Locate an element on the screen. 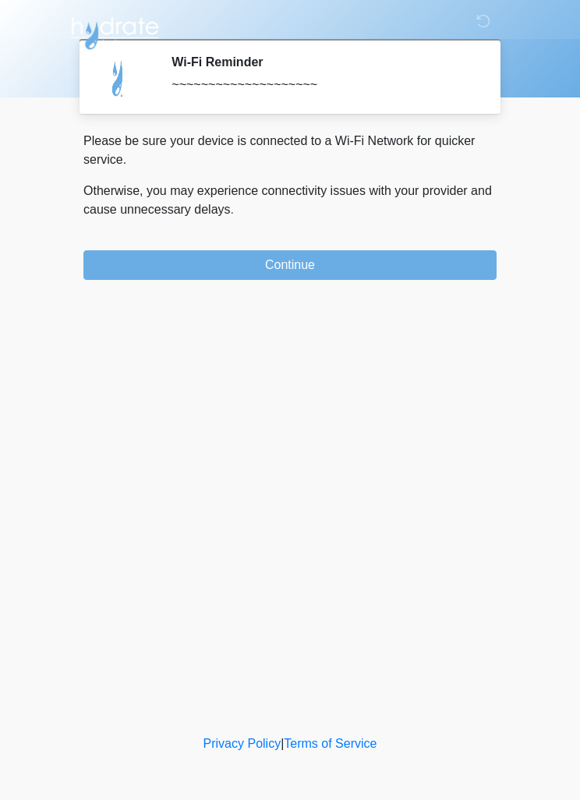 The image size is (580, 800). img: Agent Avatar is located at coordinates (119, 78).